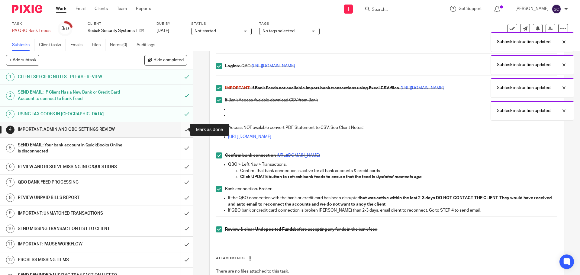  What do you see at coordinates (10, 229) in the screenshot?
I see `div: 10` at bounding box center [10, 229].